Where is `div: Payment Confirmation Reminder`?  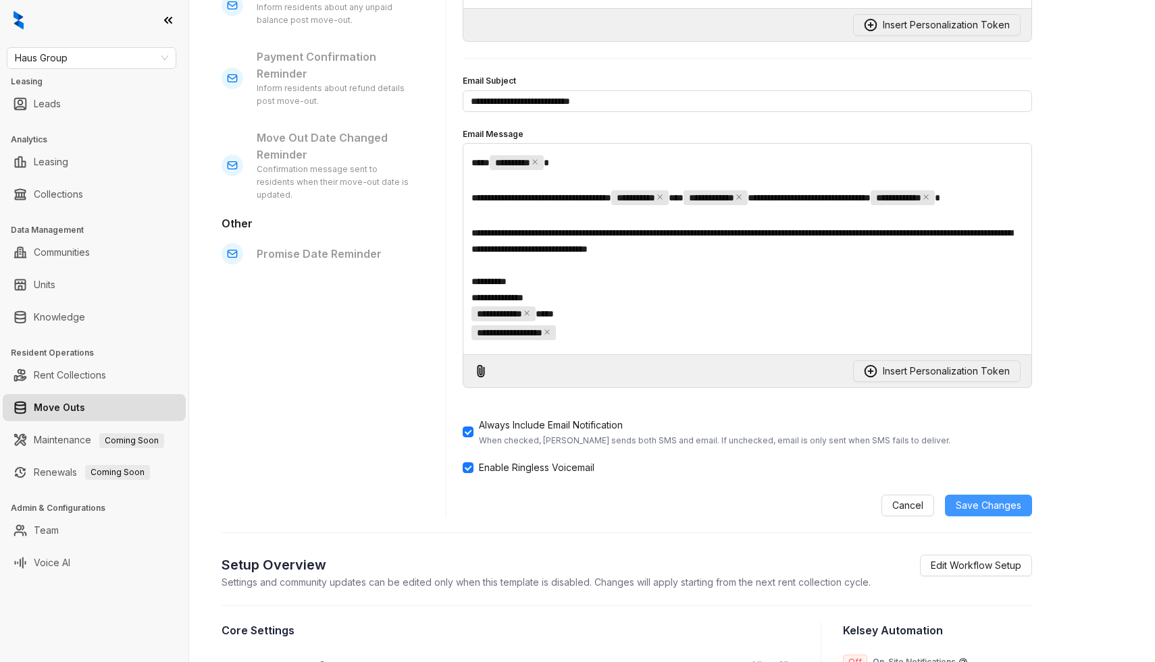 div: Payment Confirmation Reminder is located at coordinates (336, 78).